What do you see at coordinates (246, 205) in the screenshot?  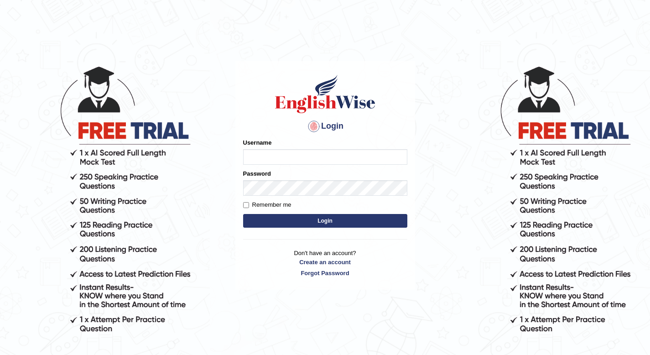 I see `input: Remember me` at bounding box center [246, 205].